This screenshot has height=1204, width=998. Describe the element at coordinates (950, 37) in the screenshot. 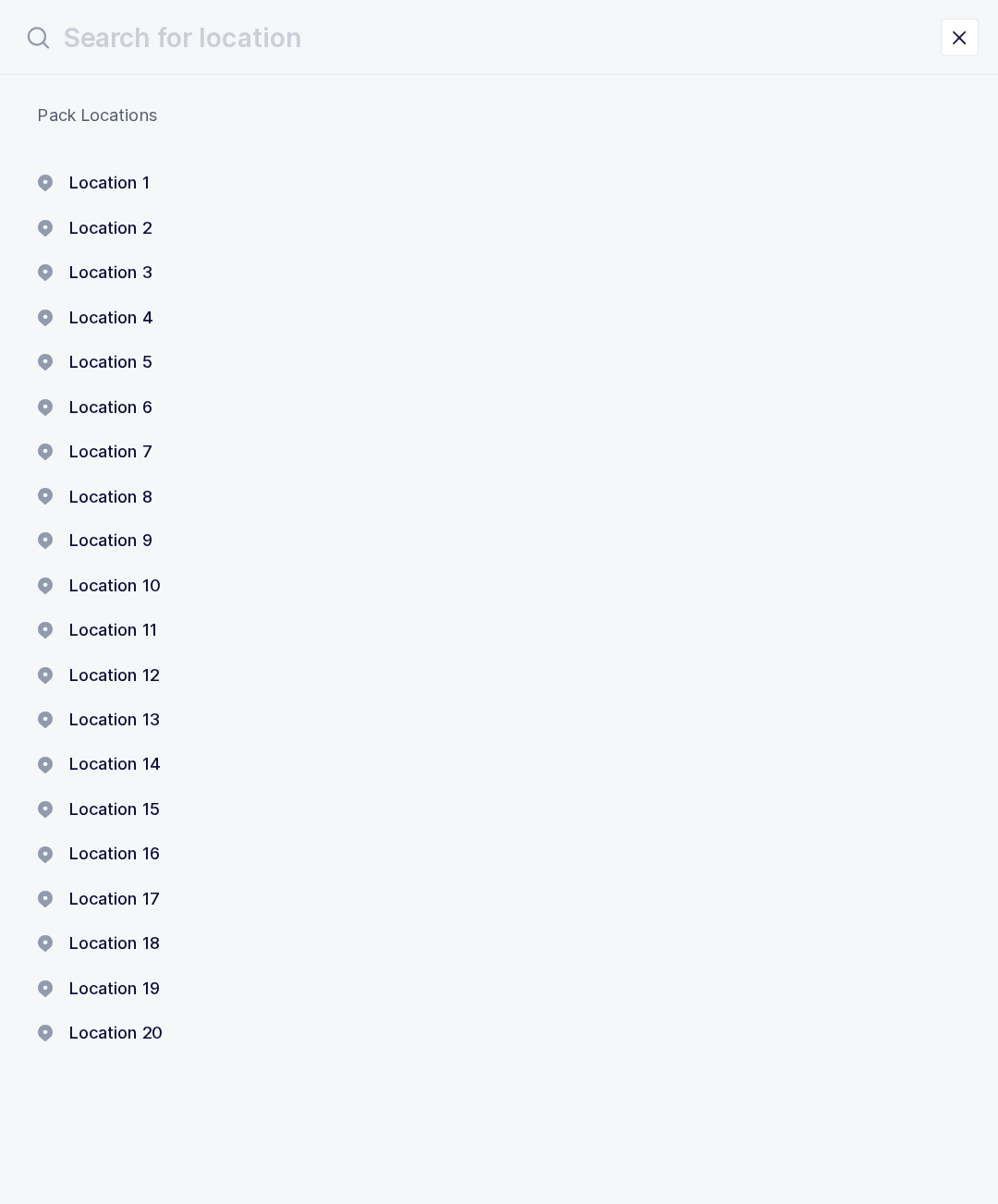

I see `button: close drawer` at that location.